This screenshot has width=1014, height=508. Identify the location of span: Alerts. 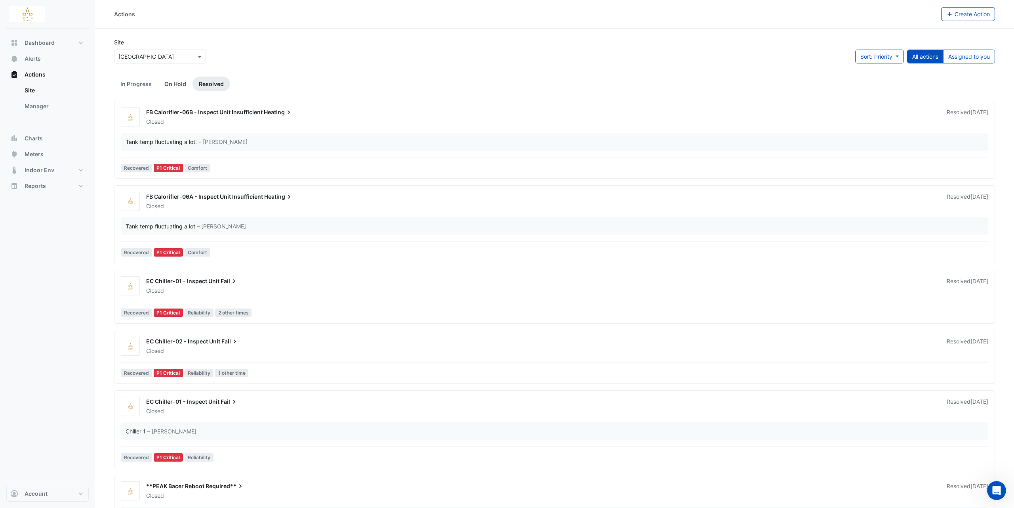
(32, 59).